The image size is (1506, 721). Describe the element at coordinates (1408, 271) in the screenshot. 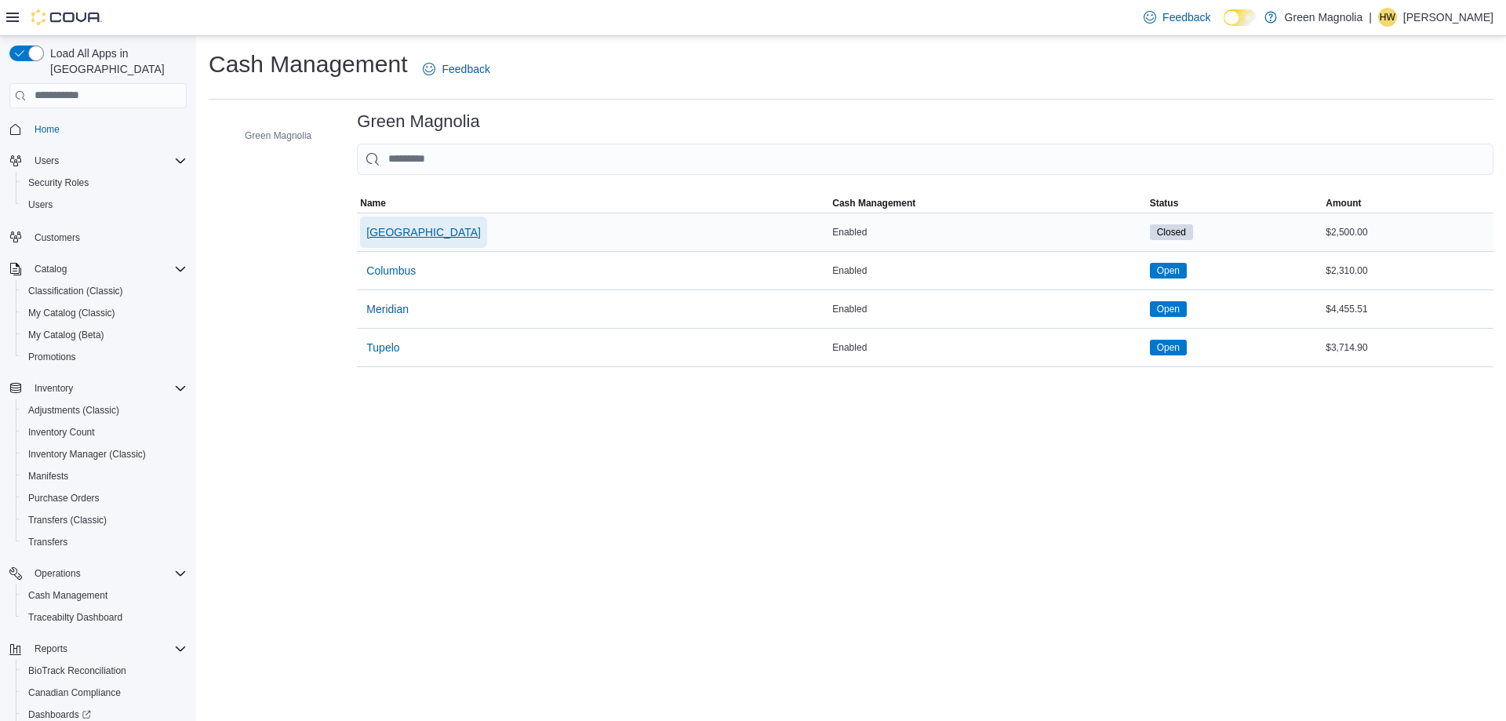

I see `div: $2,310.00` at that location.